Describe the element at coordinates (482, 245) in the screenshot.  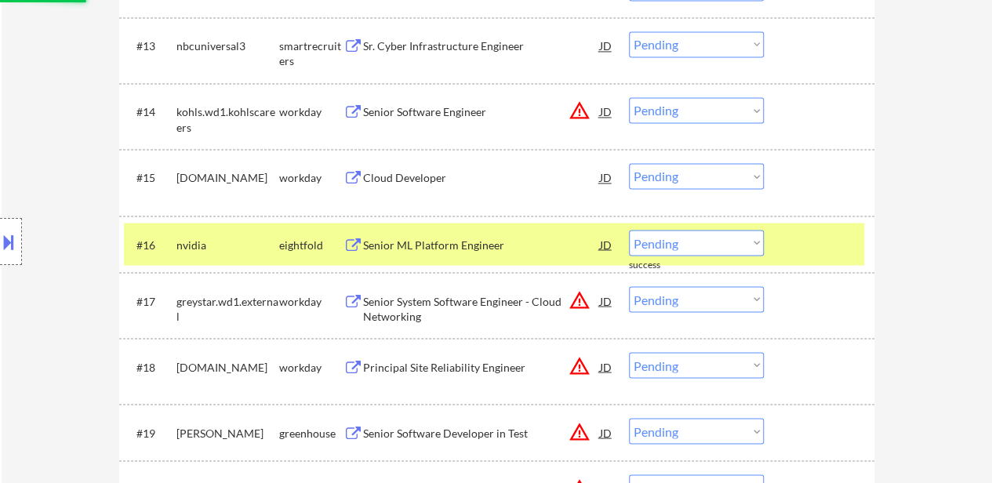
I see `div: Senior ML Platform Engineer` at that location.